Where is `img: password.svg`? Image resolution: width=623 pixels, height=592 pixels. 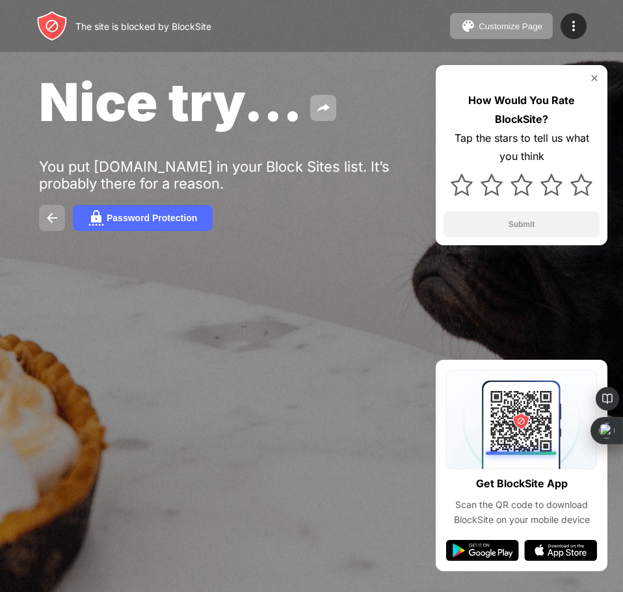 img: password.svg is located at coordinates (96, 218).